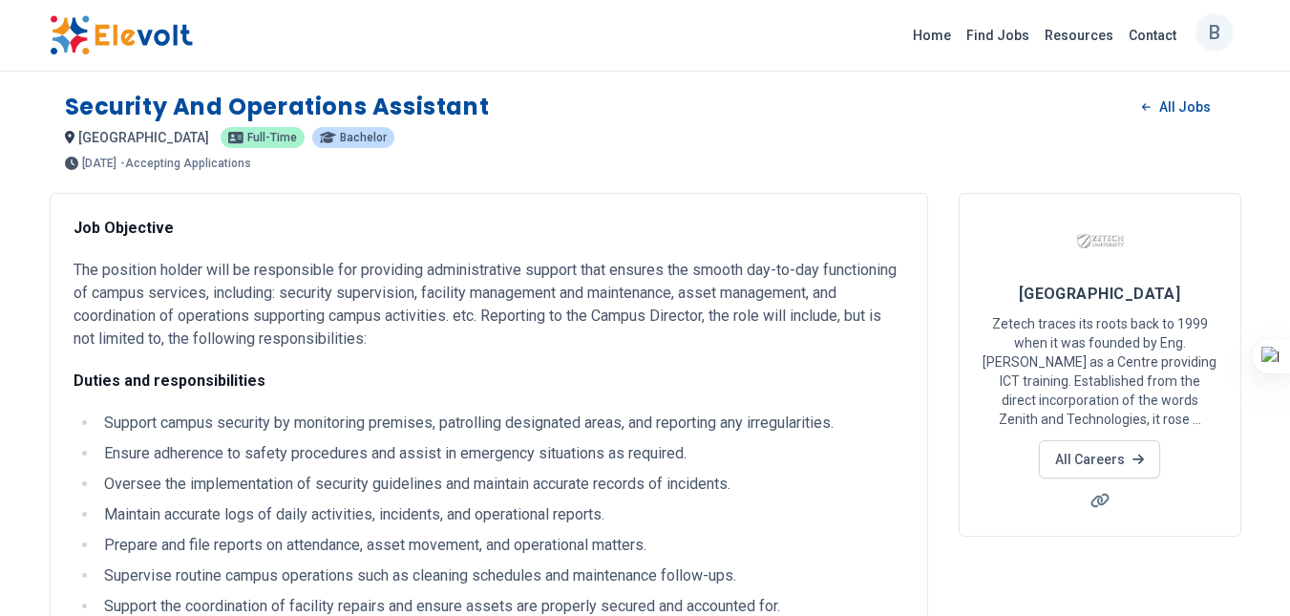 The image size is (1290, 616). I want to click on strong: Duties and responsibilities, so click(169, 380).